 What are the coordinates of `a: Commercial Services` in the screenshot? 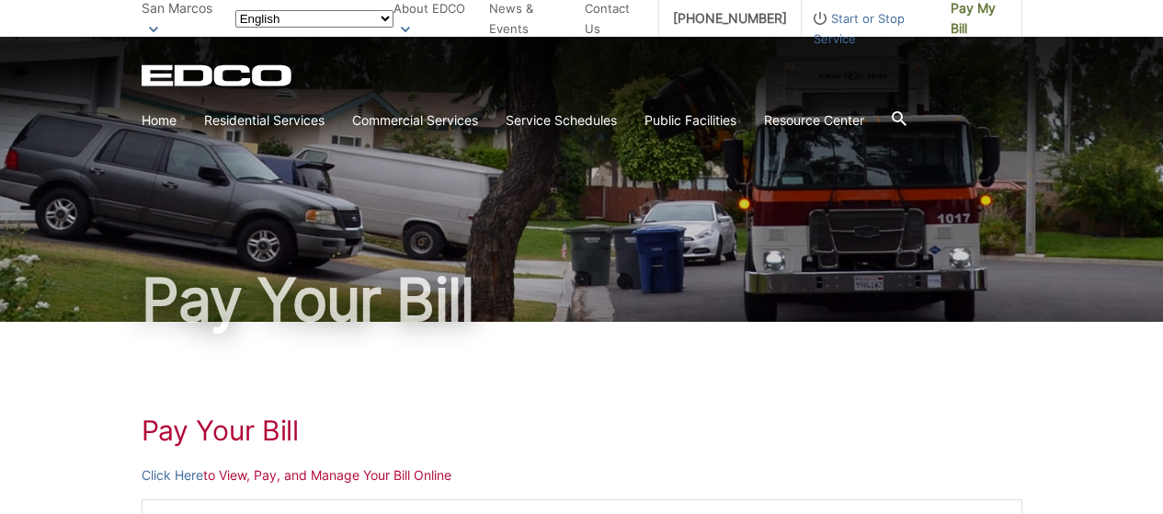 It's located at (415, 120).